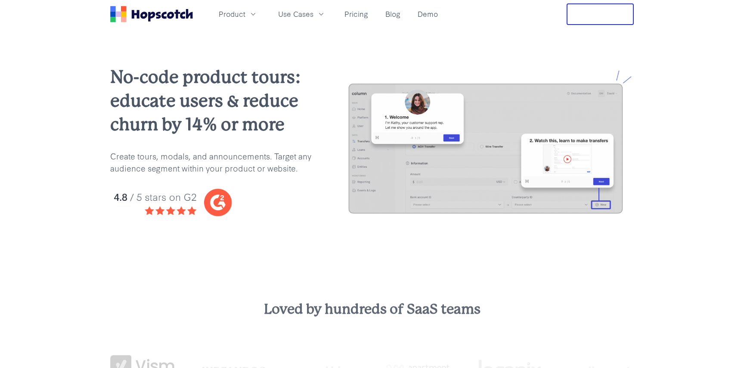  I want to click on a: Demo, so click(428, 14).